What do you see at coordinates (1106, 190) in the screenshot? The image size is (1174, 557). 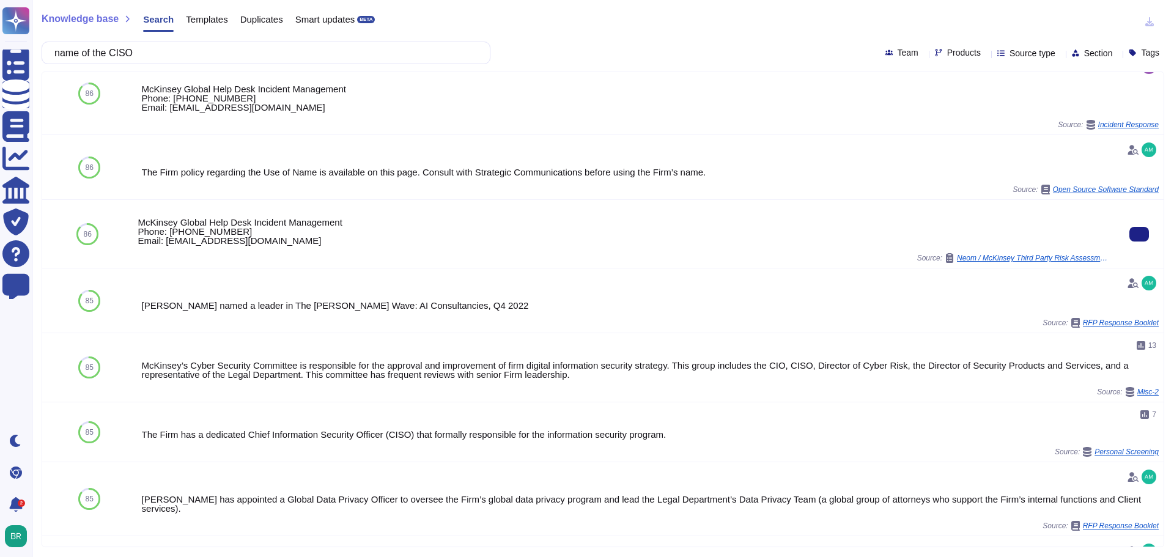 I see `span: Open Source Software Standard` at bounding box center [1106, 190].